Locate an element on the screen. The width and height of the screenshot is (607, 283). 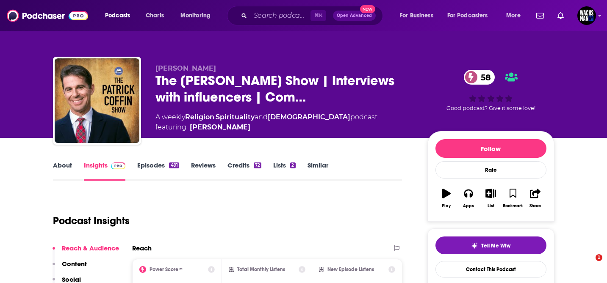
img: Podchaser Pro is located at coordinates (118, 166).